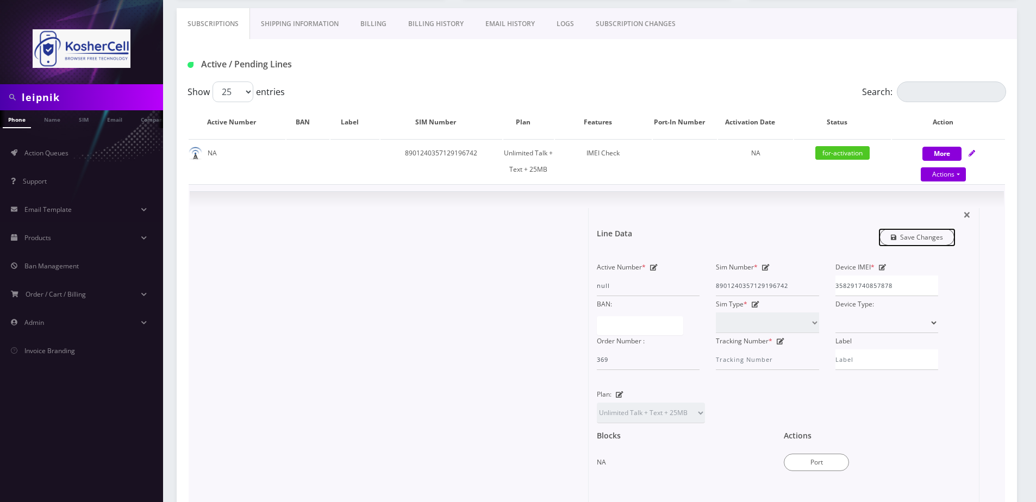  Describe the element at coordinates (732, 304) in the screenshot. I see `label: Sim Type` at that location.